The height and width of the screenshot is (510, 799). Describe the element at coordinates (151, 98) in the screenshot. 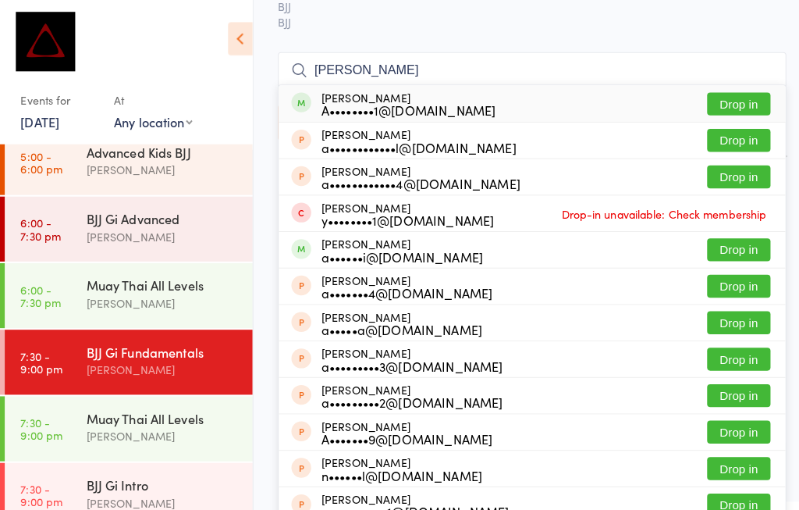

I see `div: At` at that location.